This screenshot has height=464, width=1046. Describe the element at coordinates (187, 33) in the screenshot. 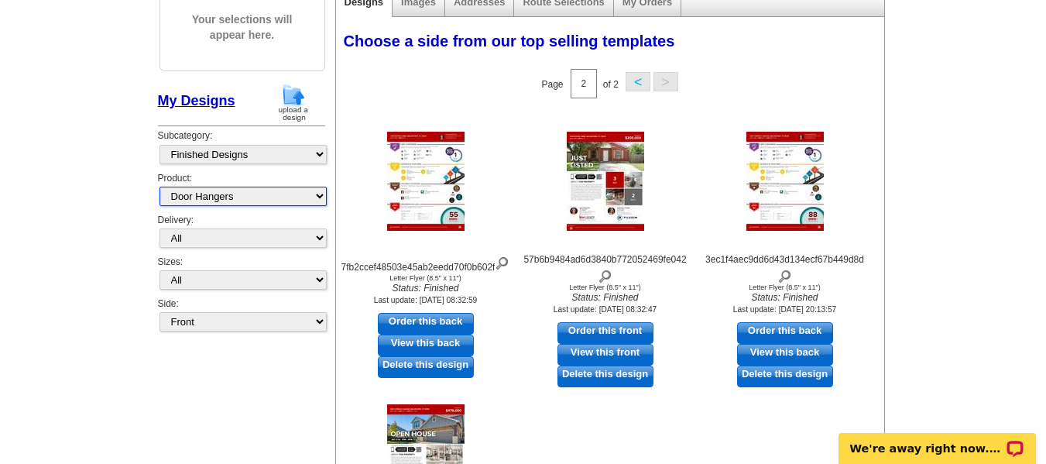

I see `button: Open LiveChat chat widget` at that location.